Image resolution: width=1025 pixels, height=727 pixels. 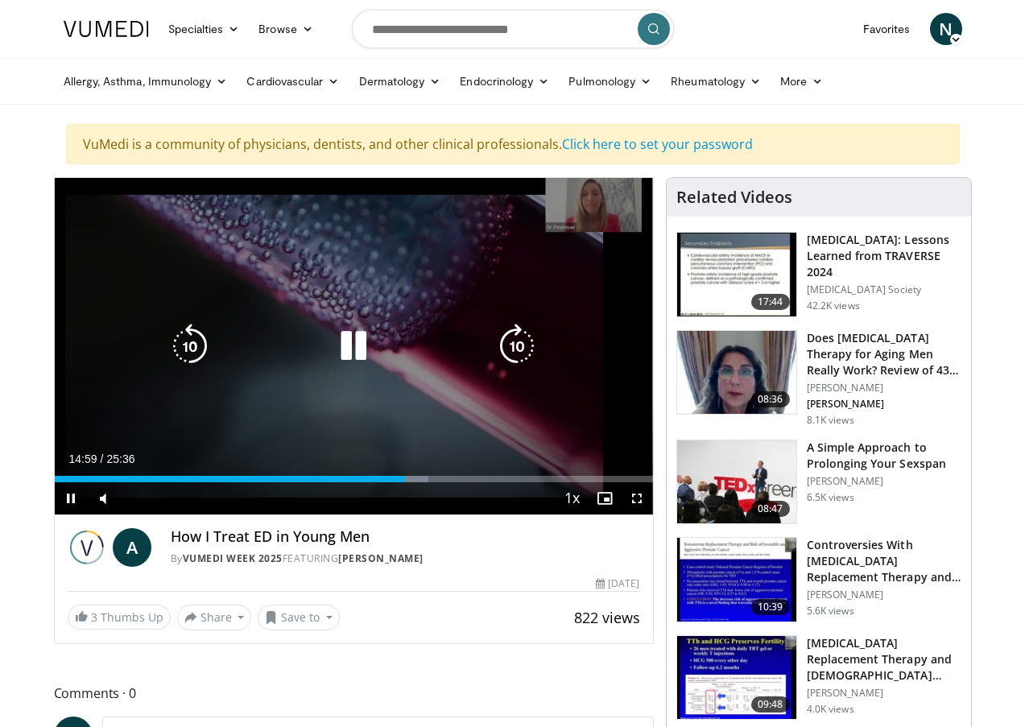 What do you see at coordinates (770, 399) in the screenshot?
I see `span: 08:36` at bounding box center [770, 399].